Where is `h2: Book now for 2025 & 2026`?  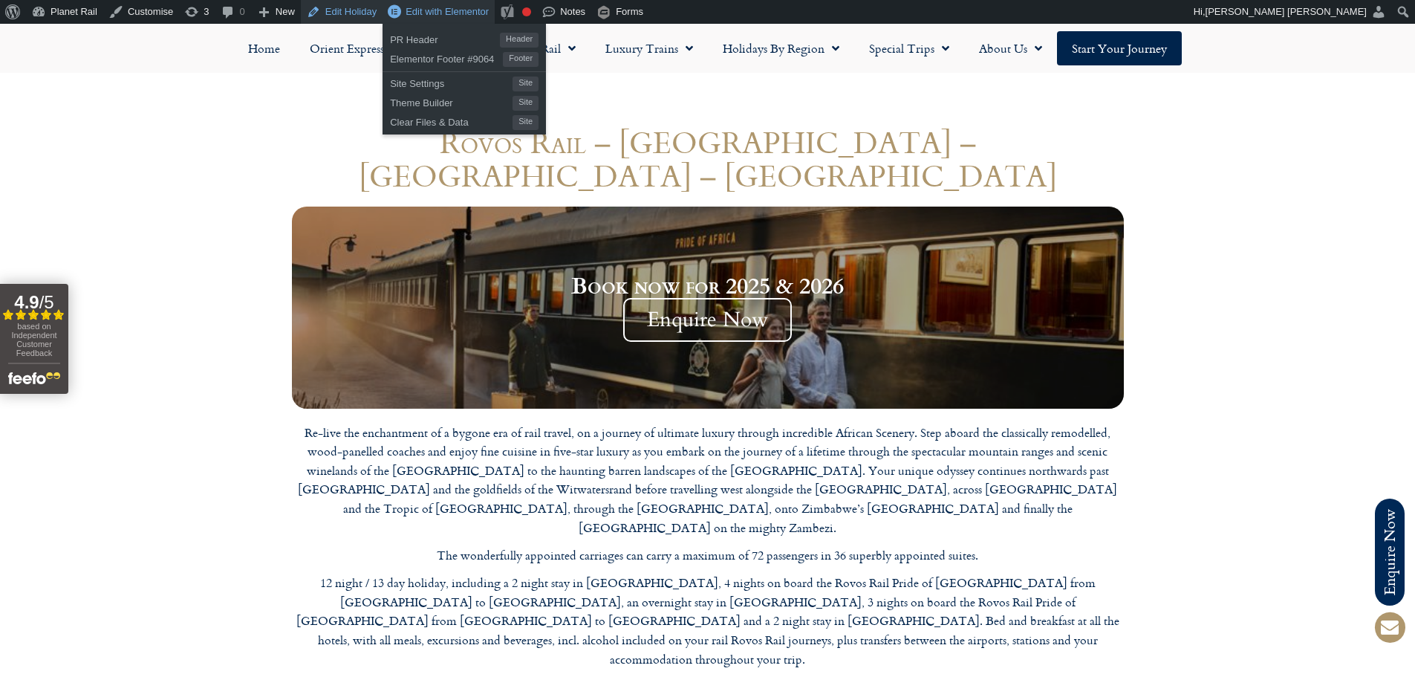
h2: Book now for 2025 & 2026 is located at coordinates (708, 285).